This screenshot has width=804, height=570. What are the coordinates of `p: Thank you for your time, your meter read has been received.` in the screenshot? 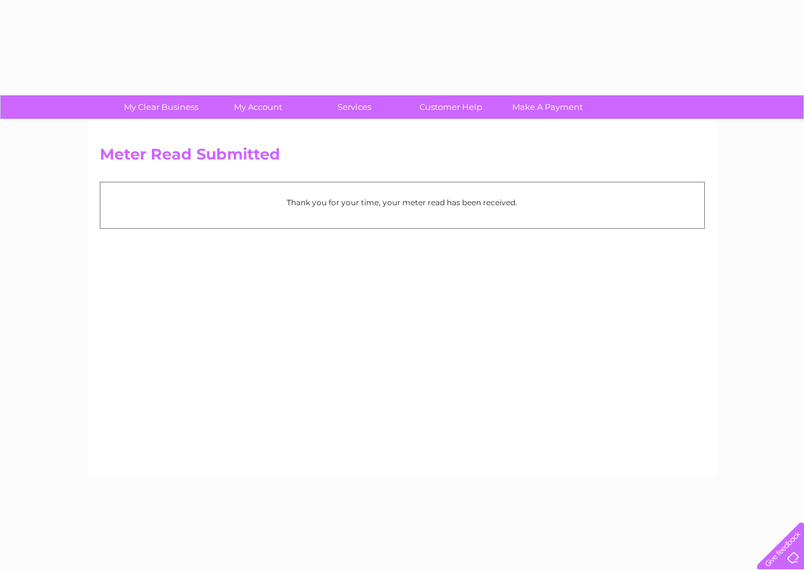 It's located at (402, 202).